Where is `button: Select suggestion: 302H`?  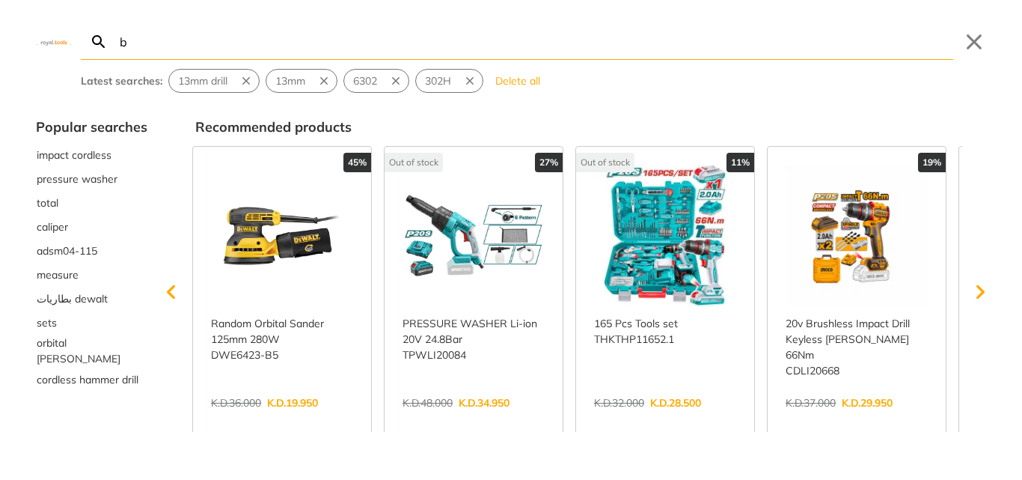
button: Select suggestion: 302H is located at coordinates (438, 81).